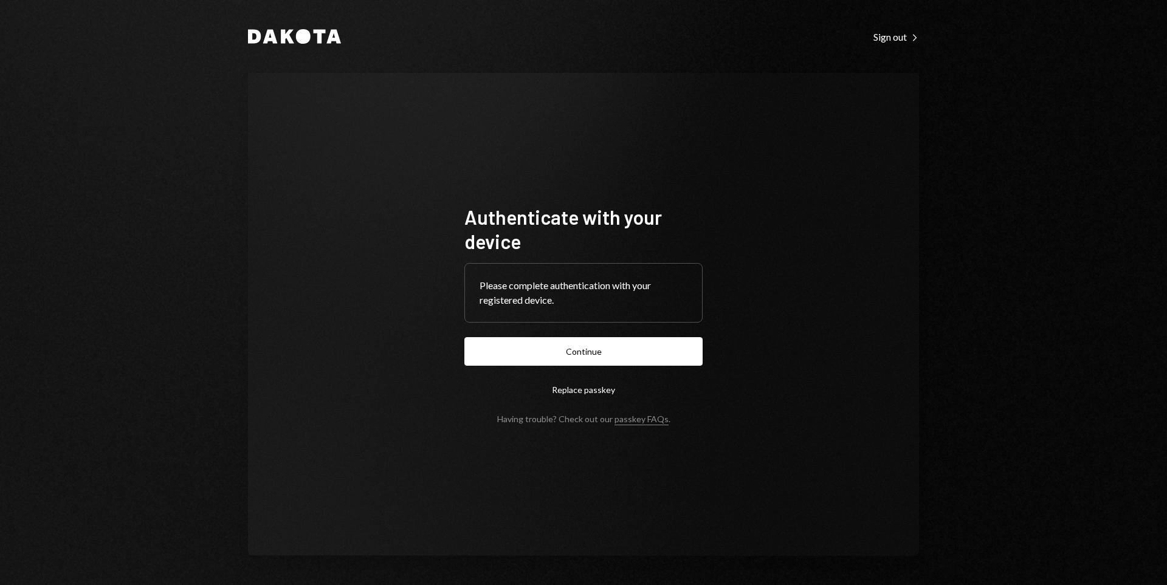 The width and height of the screenshot is (1167, 585). What do you see at coordinates (583, 419) in the screenshot?
I see `div: Having trouble? Check out our .` at bounding box center [583, 419].